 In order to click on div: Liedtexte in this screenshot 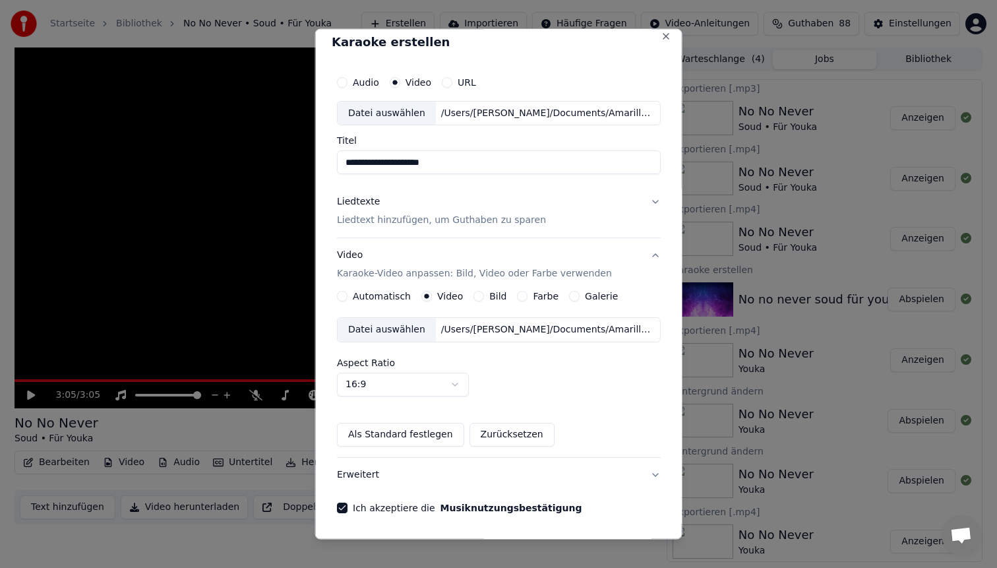, I will do `click(358, 202)`.